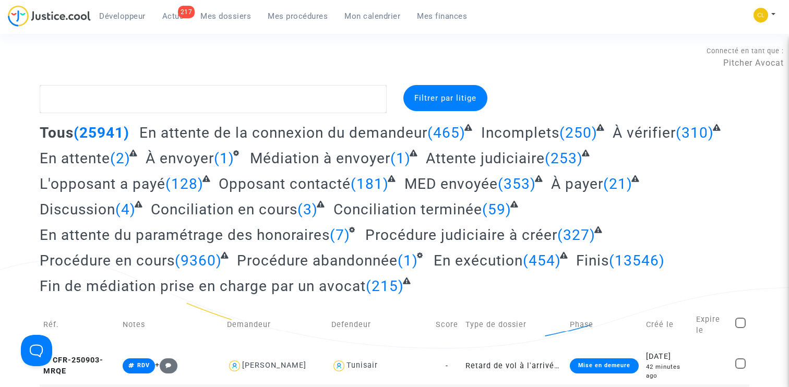 This screenshot has width=789, height=387. I want to click on span: (59), so click(496, 209).